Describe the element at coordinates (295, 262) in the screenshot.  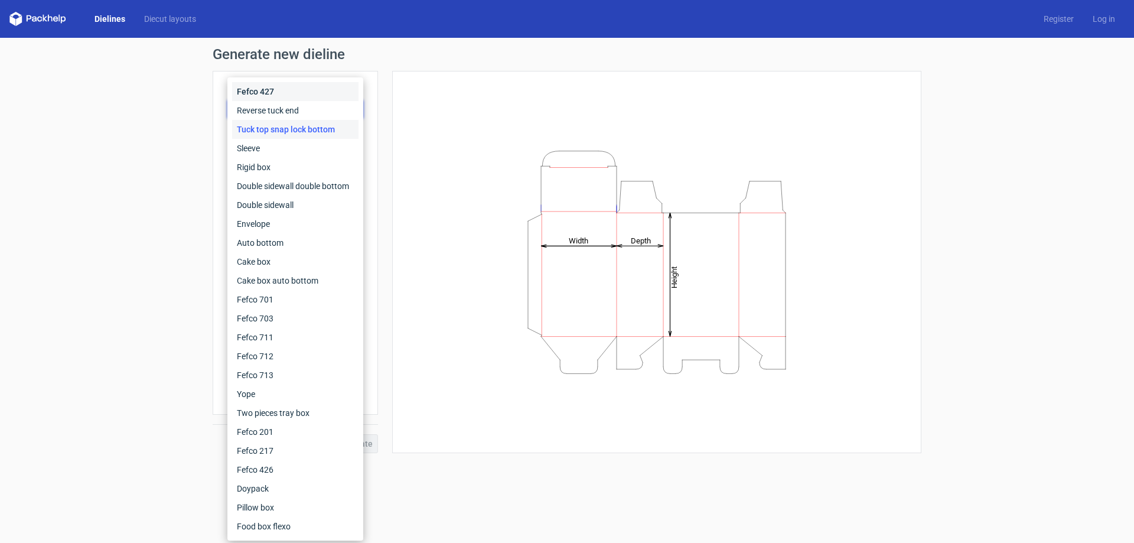
I see `div: Cake box` at that location.